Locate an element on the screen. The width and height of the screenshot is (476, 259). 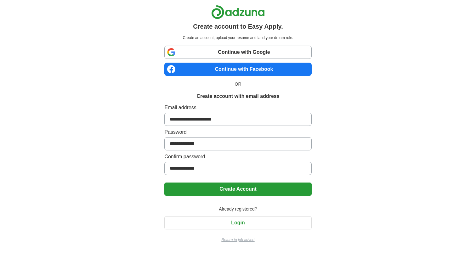
a: Continue with Facebook is located at coordinates (238, 69).